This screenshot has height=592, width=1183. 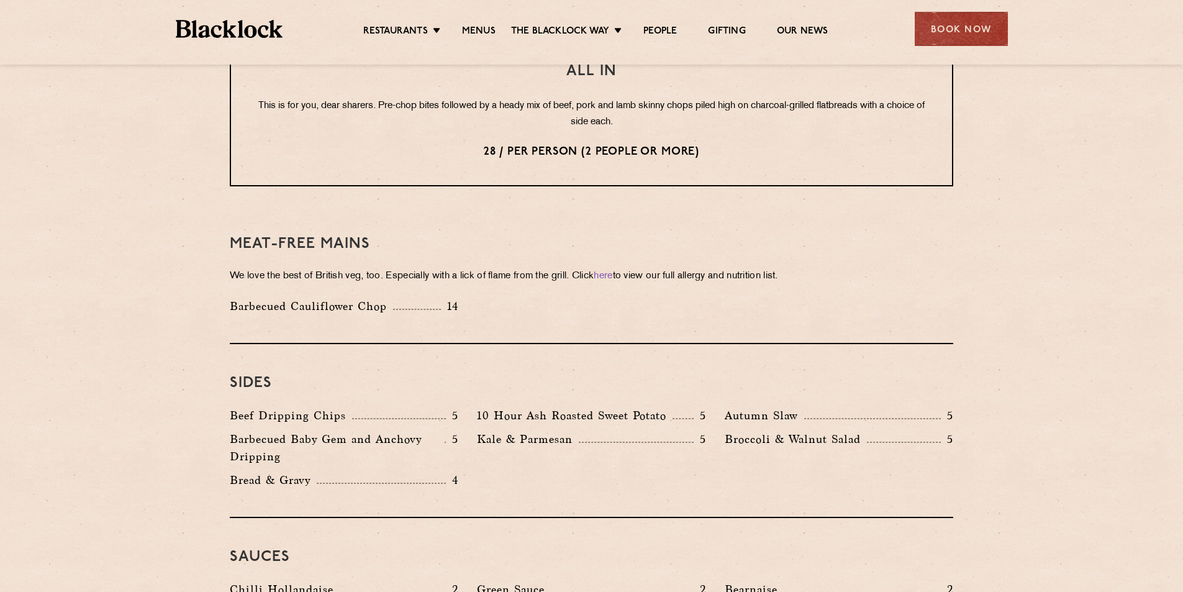 What do you see at coordinates (560, 32) in the screenshot?
I see `a: The Blacklock Way` at bounding box center [560, 32].